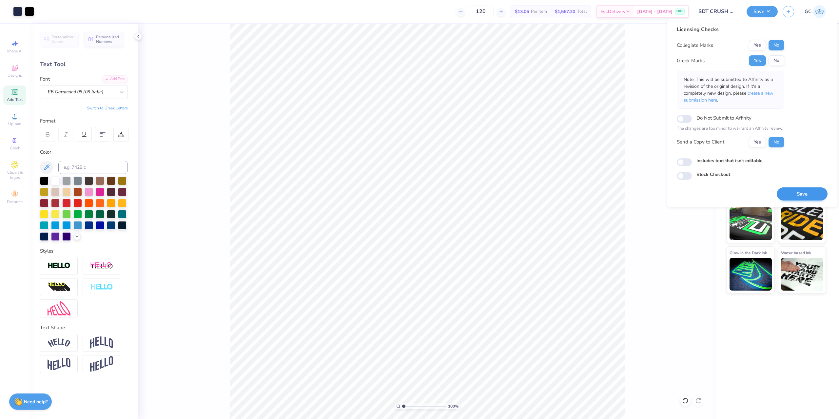  What do you see at coordinates (751, 274) in the screenshot?
I see `img: Glow in the Dark Ink` at bounding box center [751, 274].